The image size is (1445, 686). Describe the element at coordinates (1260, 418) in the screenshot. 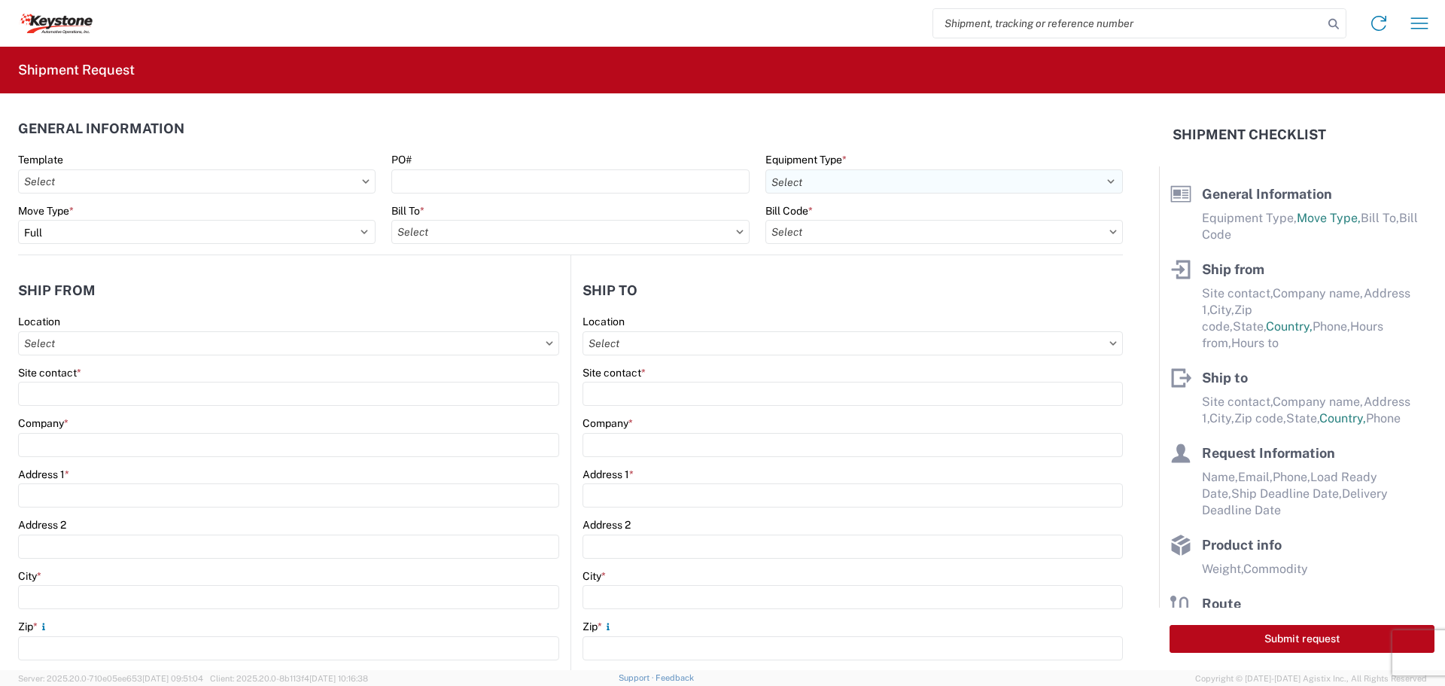

I see `span: Zip code,` at that location.